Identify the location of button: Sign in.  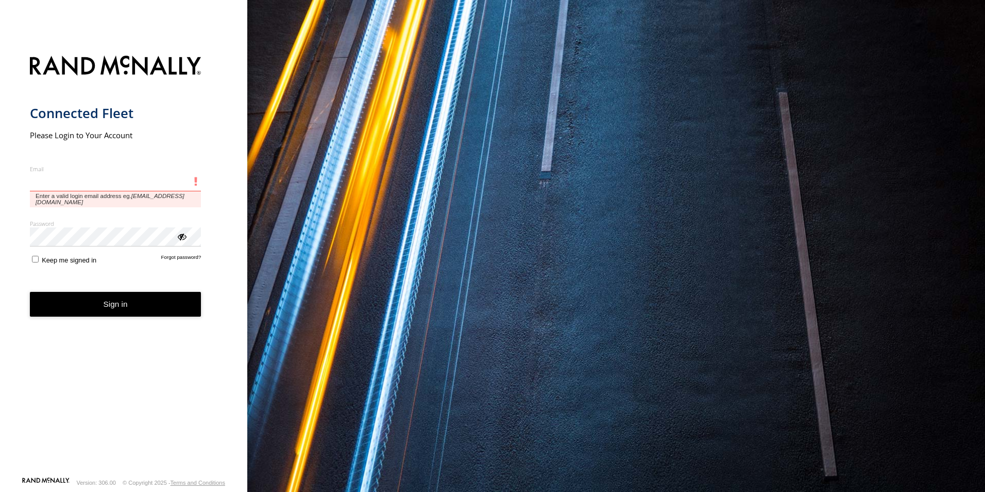
(115, 304).